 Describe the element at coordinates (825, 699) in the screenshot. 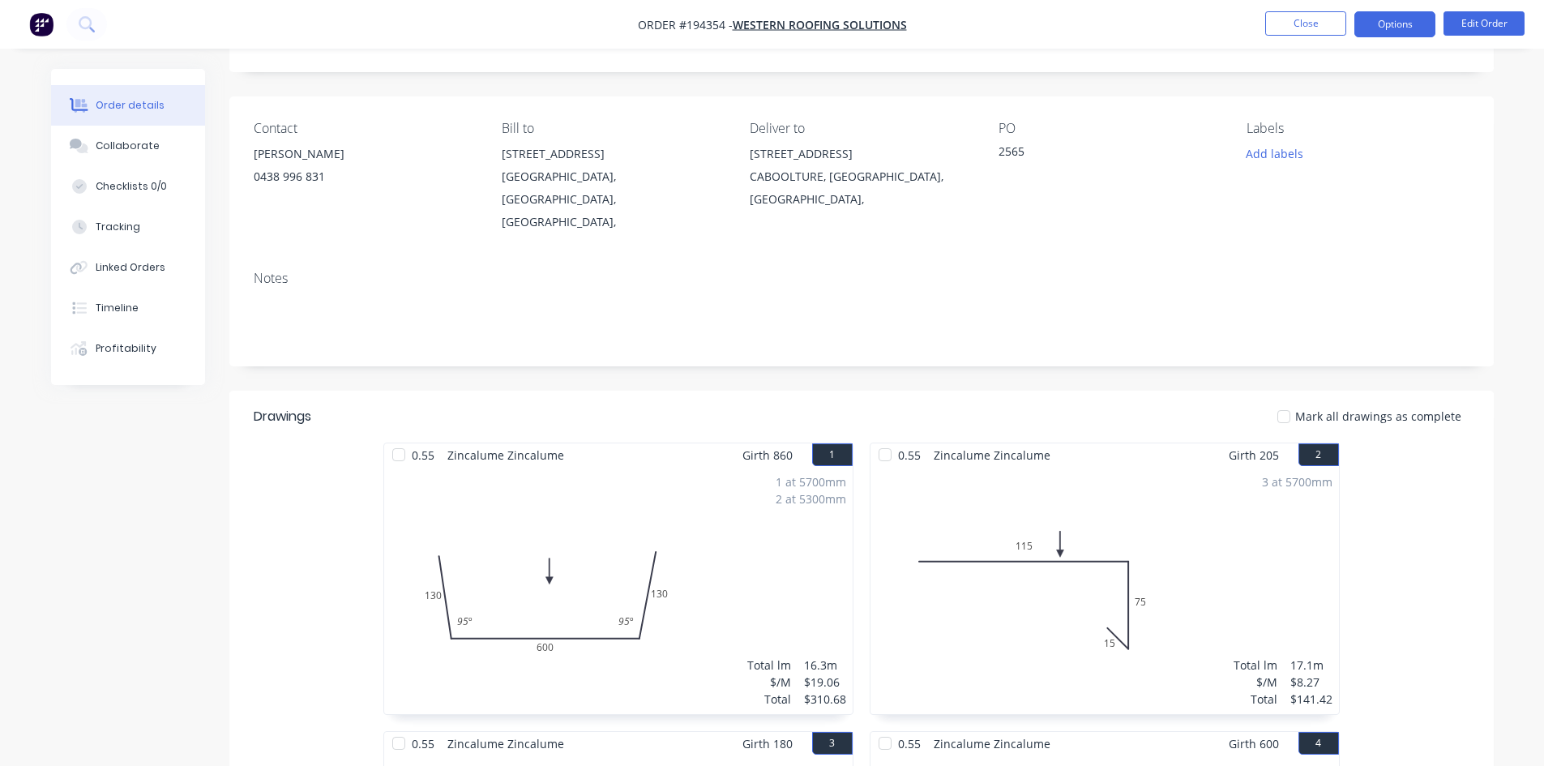

I see `div: $310.68` at that location.